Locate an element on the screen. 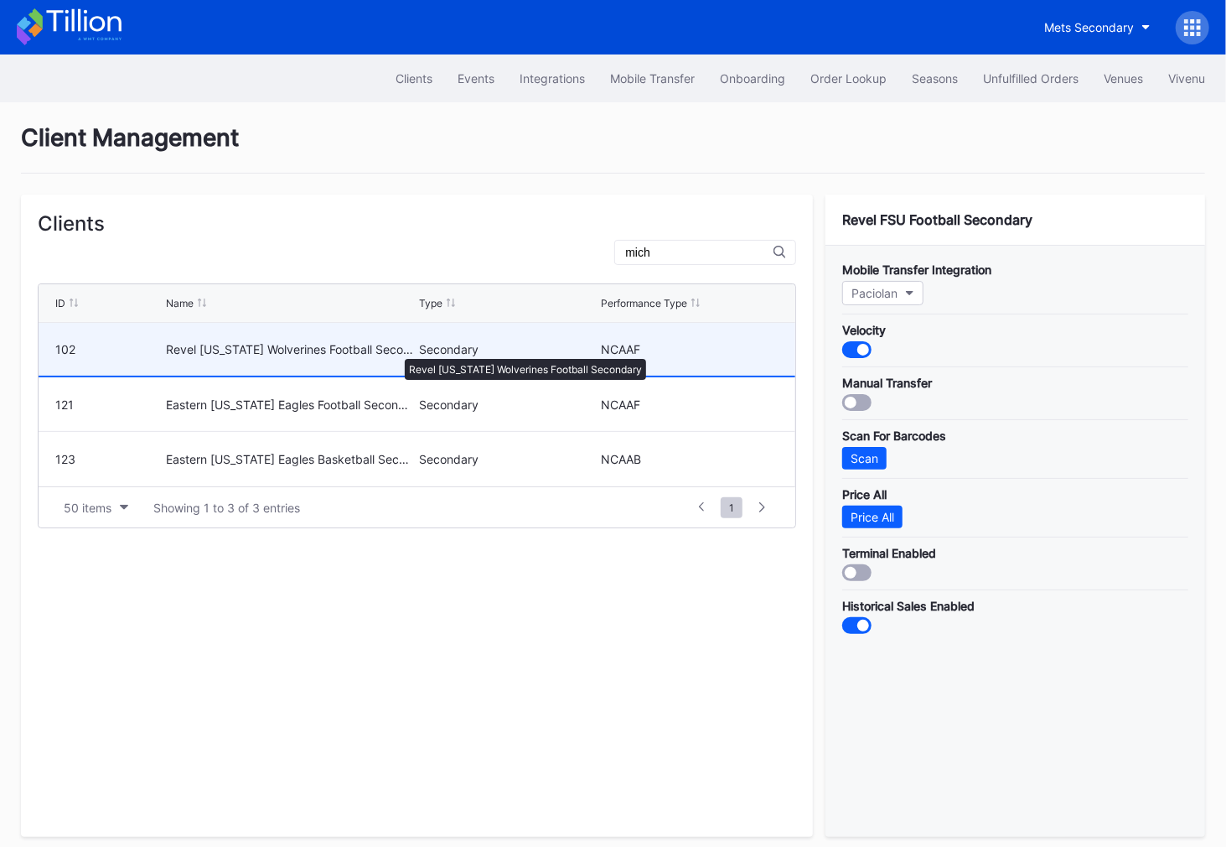 The image size is (1226, 847). div: 123 is located at coordinates (108, 459).